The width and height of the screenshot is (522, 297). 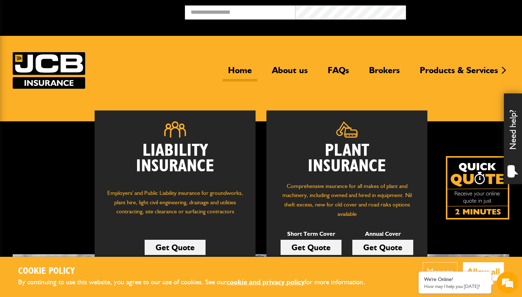 What do you see at coordinates (459, 73) in the screenshot?
I see `a: Products & Services` at bounding box center [459, 73].